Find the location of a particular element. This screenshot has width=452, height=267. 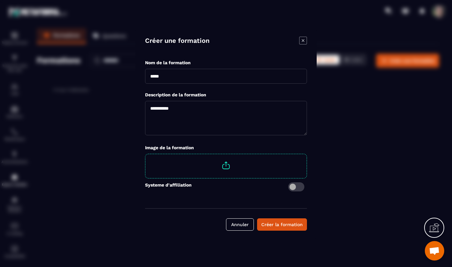

label: Image de la formation is located at coordinates (169, 147).